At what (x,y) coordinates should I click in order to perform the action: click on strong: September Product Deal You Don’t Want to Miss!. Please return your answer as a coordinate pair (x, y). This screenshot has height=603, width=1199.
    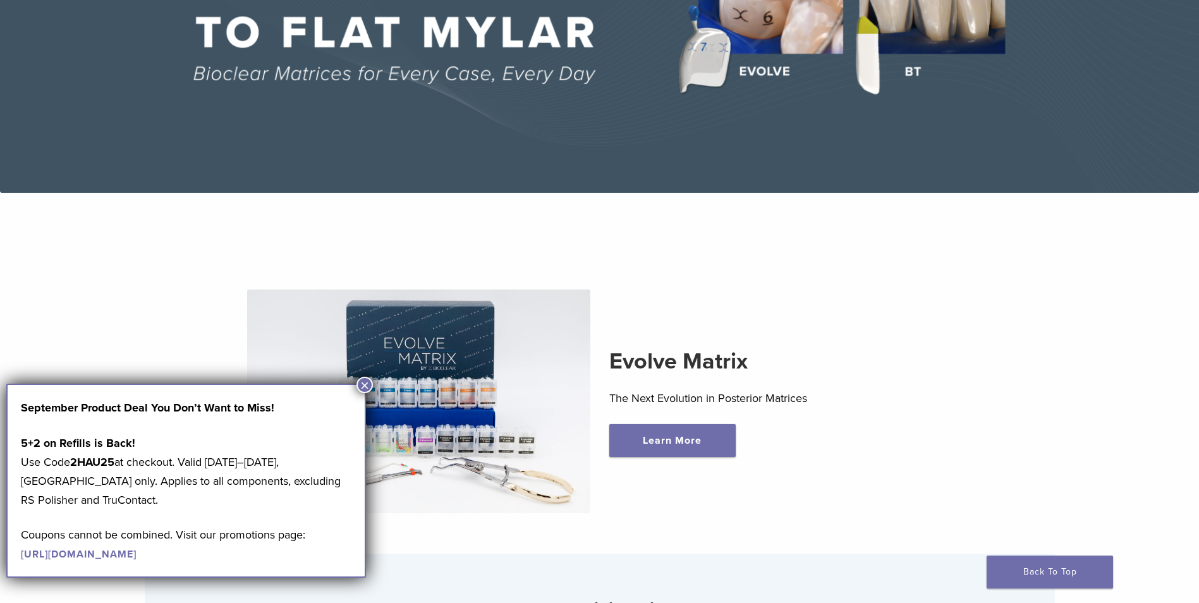
    Looking at the image, I should click on (147, 408).